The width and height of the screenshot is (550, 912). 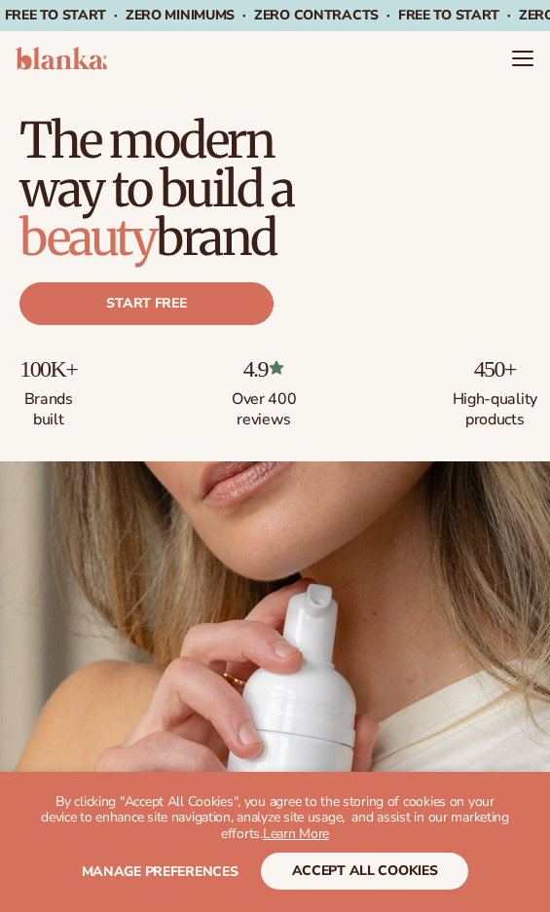 I want to click on p: 100K+, so click(x=48, y=369).